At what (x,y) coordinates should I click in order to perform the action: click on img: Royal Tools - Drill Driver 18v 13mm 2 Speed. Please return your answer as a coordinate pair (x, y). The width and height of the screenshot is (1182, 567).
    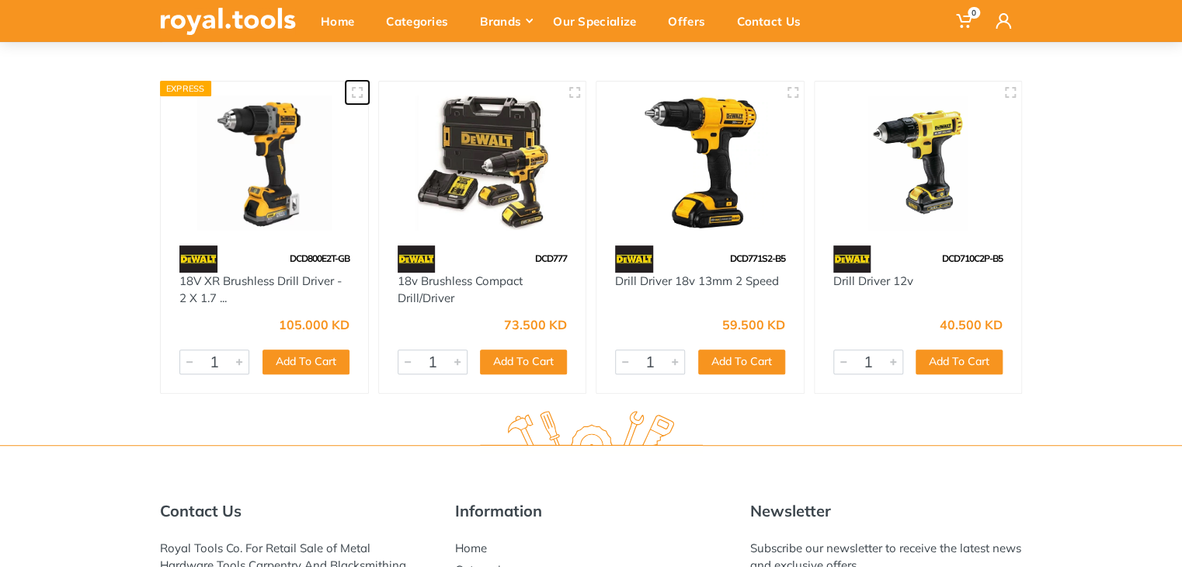
    Looking at the image, I should click on (699, 162).